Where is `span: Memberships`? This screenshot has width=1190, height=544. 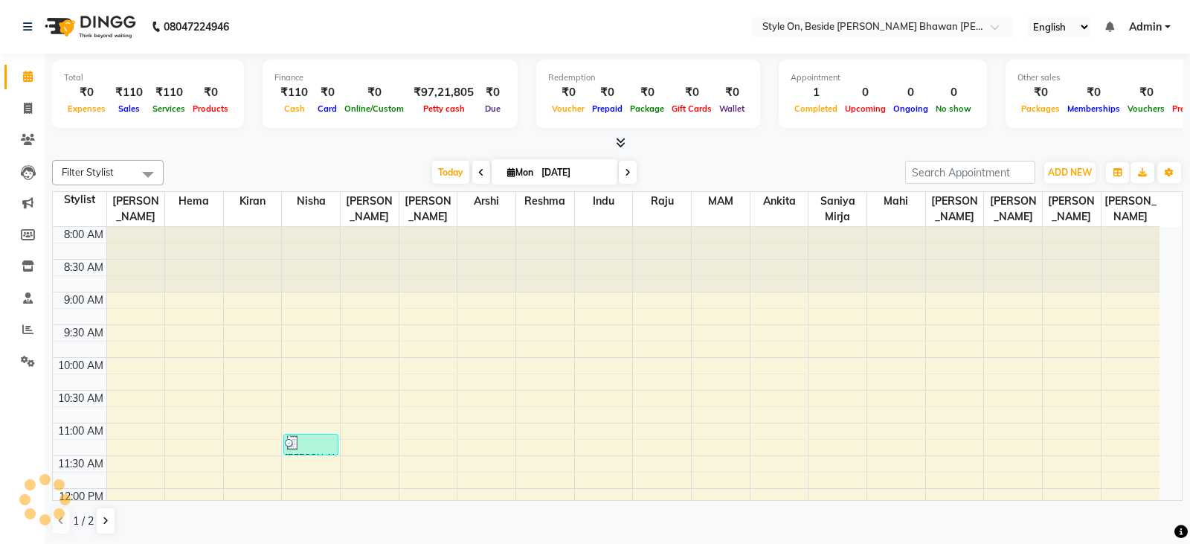 span: Memberships is located at coordinates (1093, 109).